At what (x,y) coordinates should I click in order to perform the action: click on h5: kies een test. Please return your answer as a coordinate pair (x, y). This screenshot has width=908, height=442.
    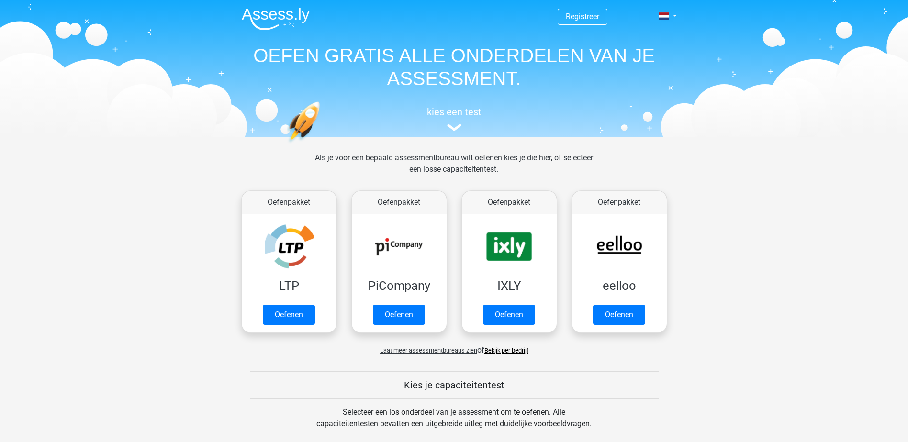
    Looking at the image, I should click on (454, 112).